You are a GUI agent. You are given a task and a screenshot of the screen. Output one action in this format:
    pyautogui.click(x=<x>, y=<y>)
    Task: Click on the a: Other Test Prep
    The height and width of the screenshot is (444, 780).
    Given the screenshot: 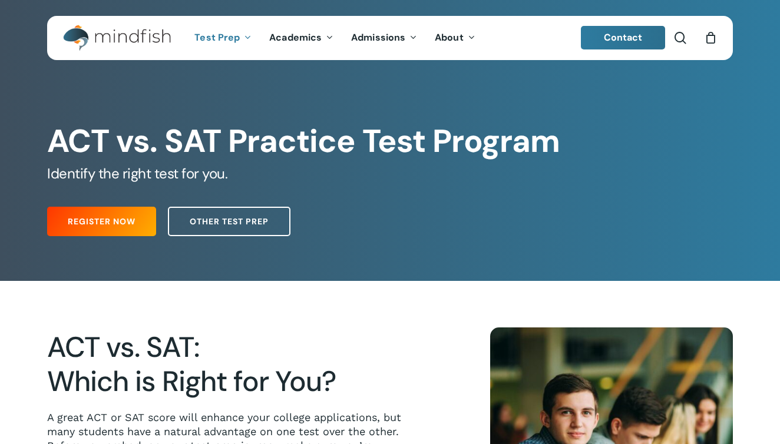 What is the action you would take?
    pyautogui.click(x=229, y=222)
    